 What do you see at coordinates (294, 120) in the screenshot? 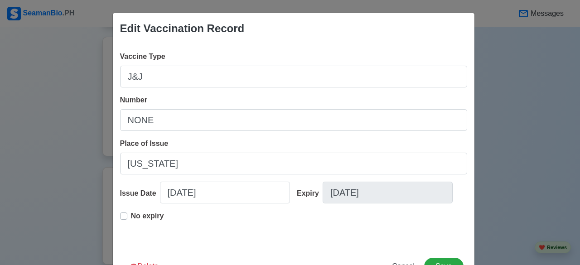
I see `input: Ex: 1234567890` at bounding box center [294, 120].